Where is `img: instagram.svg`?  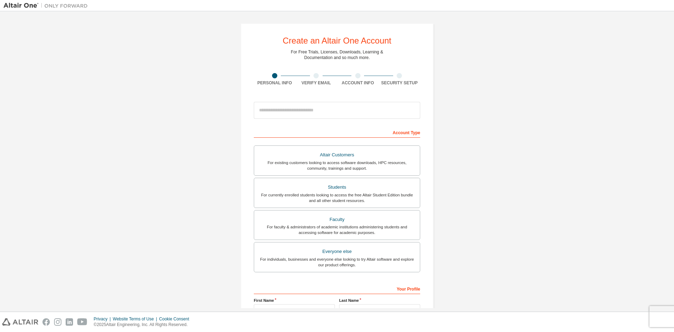 img: instagram.svg is located at coordinates (58, 321).